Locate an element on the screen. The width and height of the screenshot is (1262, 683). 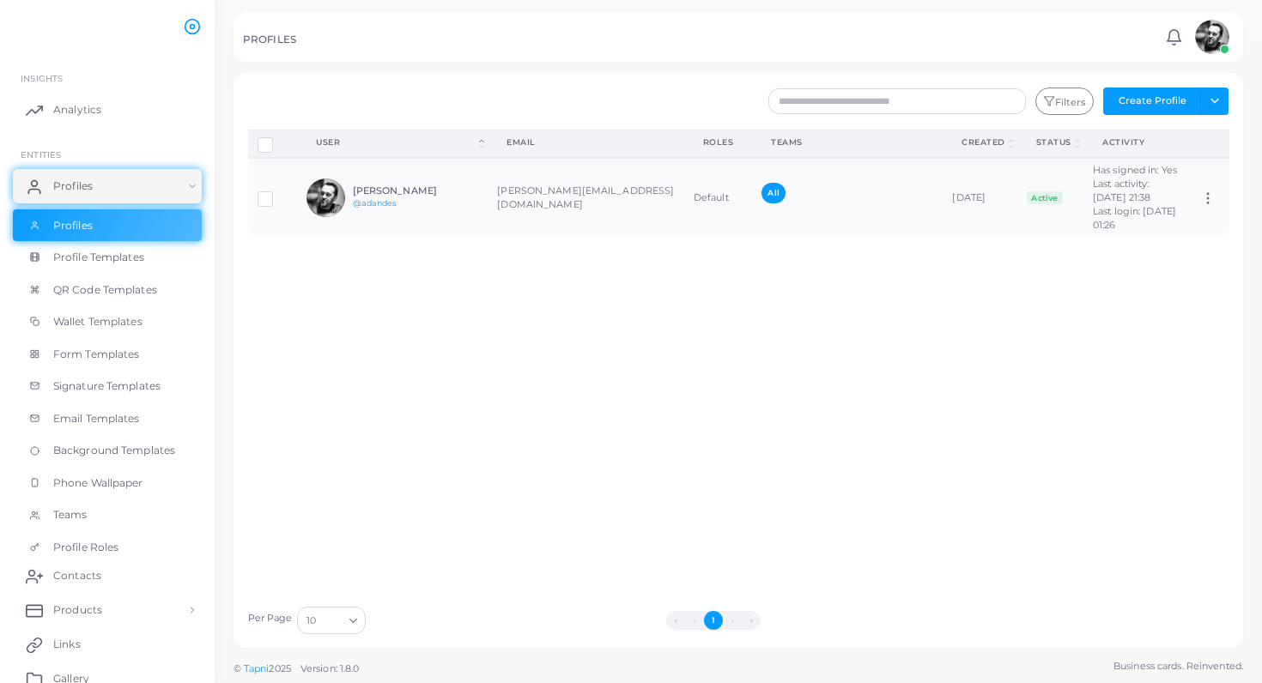
a: Profile Templates is located at coordinates (107, 258).